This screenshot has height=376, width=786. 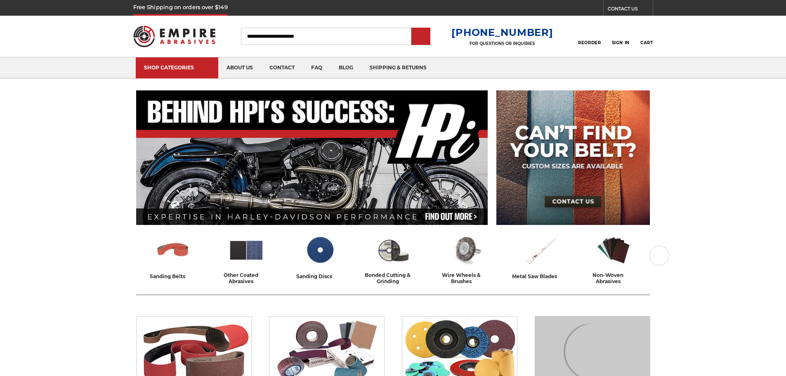 What do you see at coordinates (346, 68) in the screenshot?
I see `a: blog` at bounding box center [346, 68].